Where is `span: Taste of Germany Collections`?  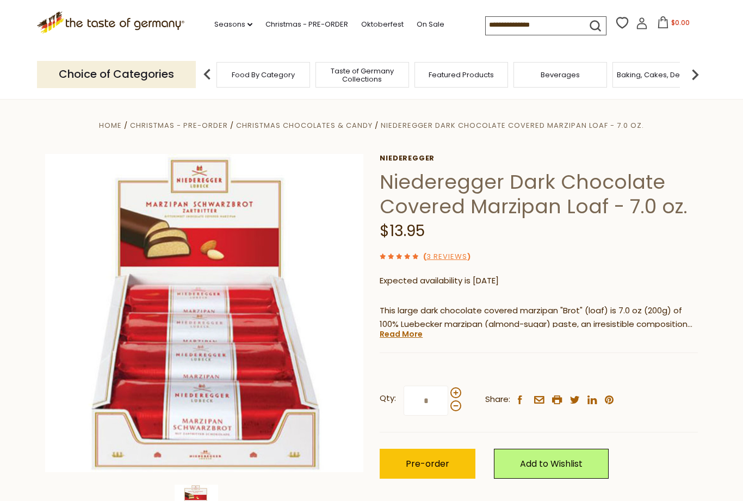 span: Taste of Germany Collections is located at coordinates (362, 75).